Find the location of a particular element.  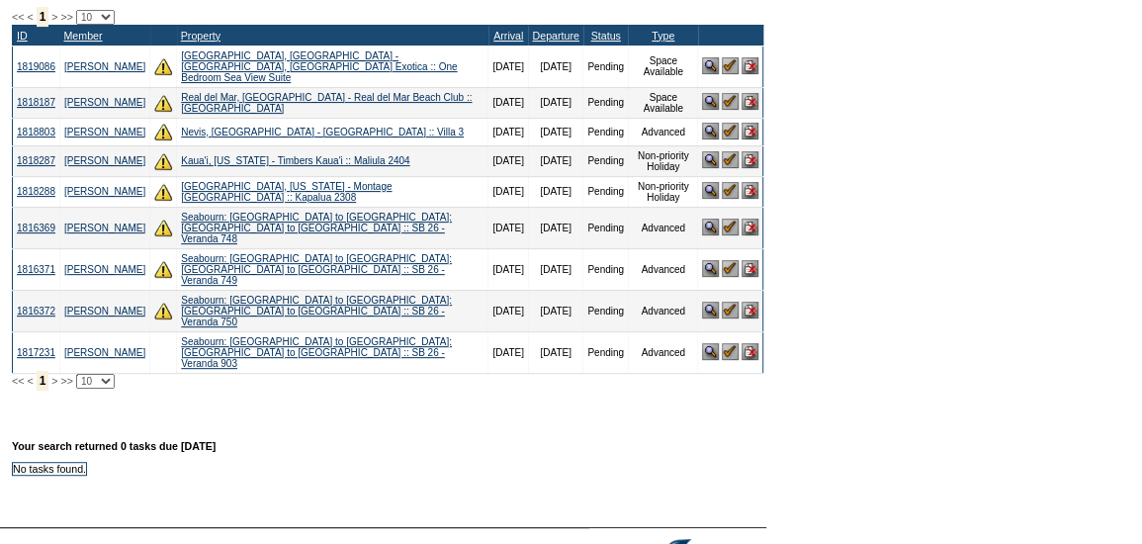

a: 1818803 is located at coordinates (36, 131).